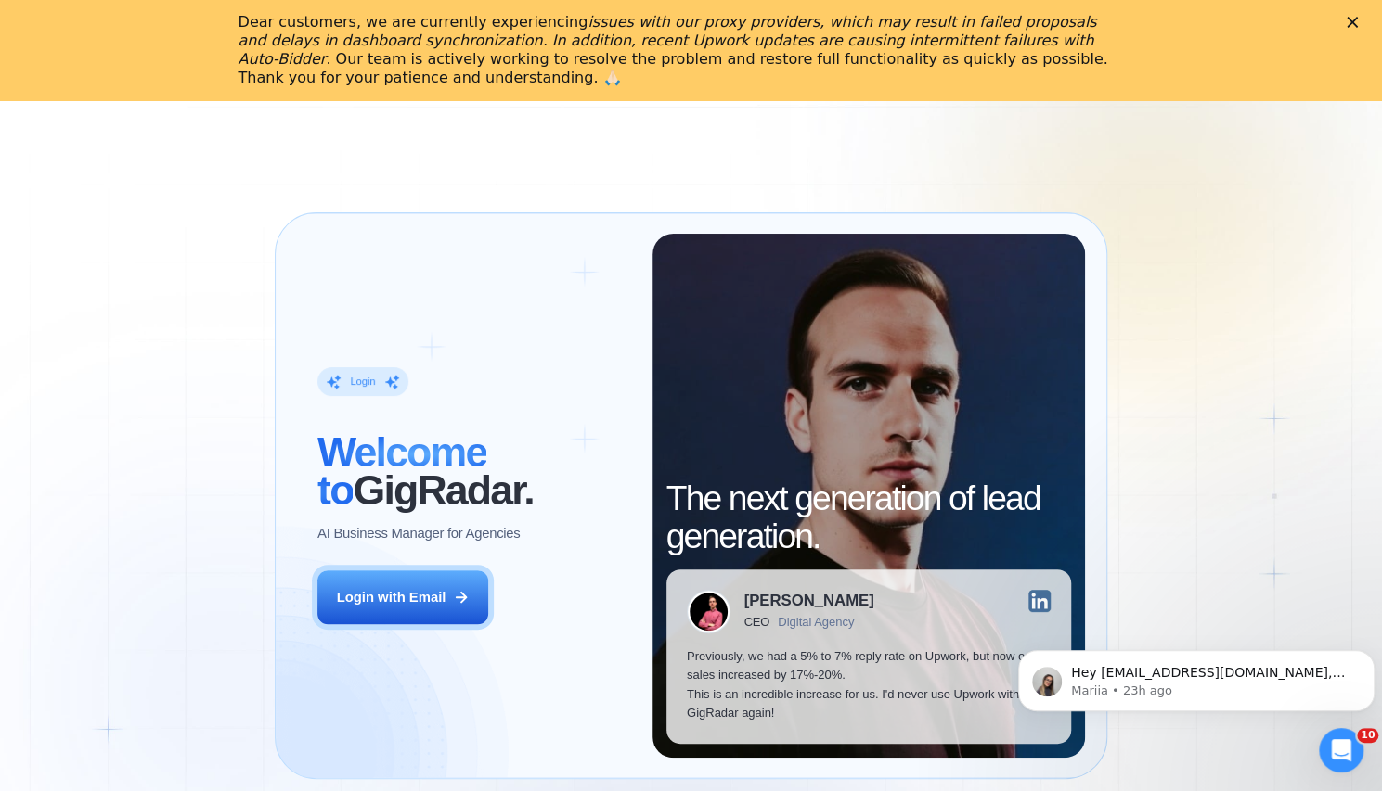  I want to click on span: Welcome to, so click(402, 471).